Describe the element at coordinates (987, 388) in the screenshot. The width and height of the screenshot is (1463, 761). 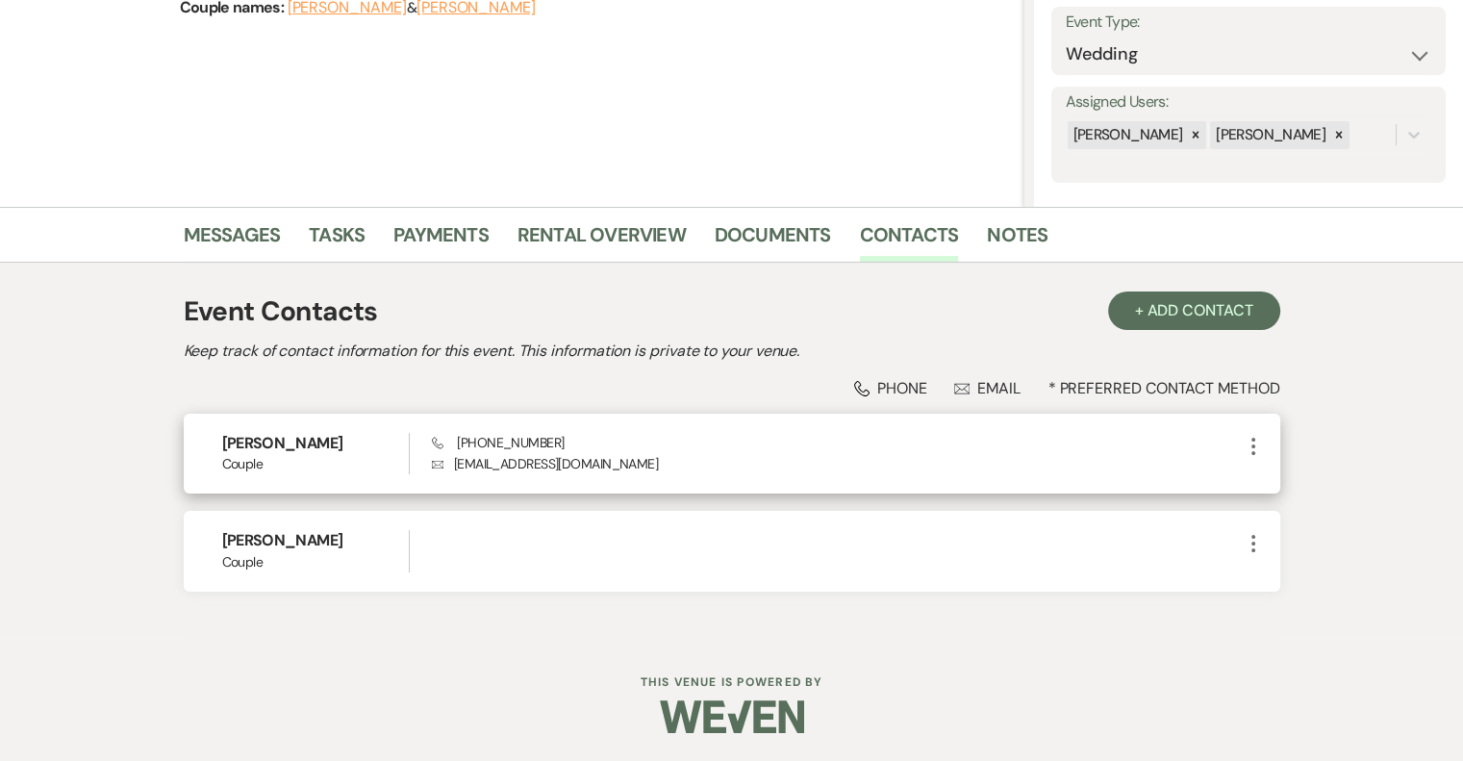
I see `div: Email` at that location.